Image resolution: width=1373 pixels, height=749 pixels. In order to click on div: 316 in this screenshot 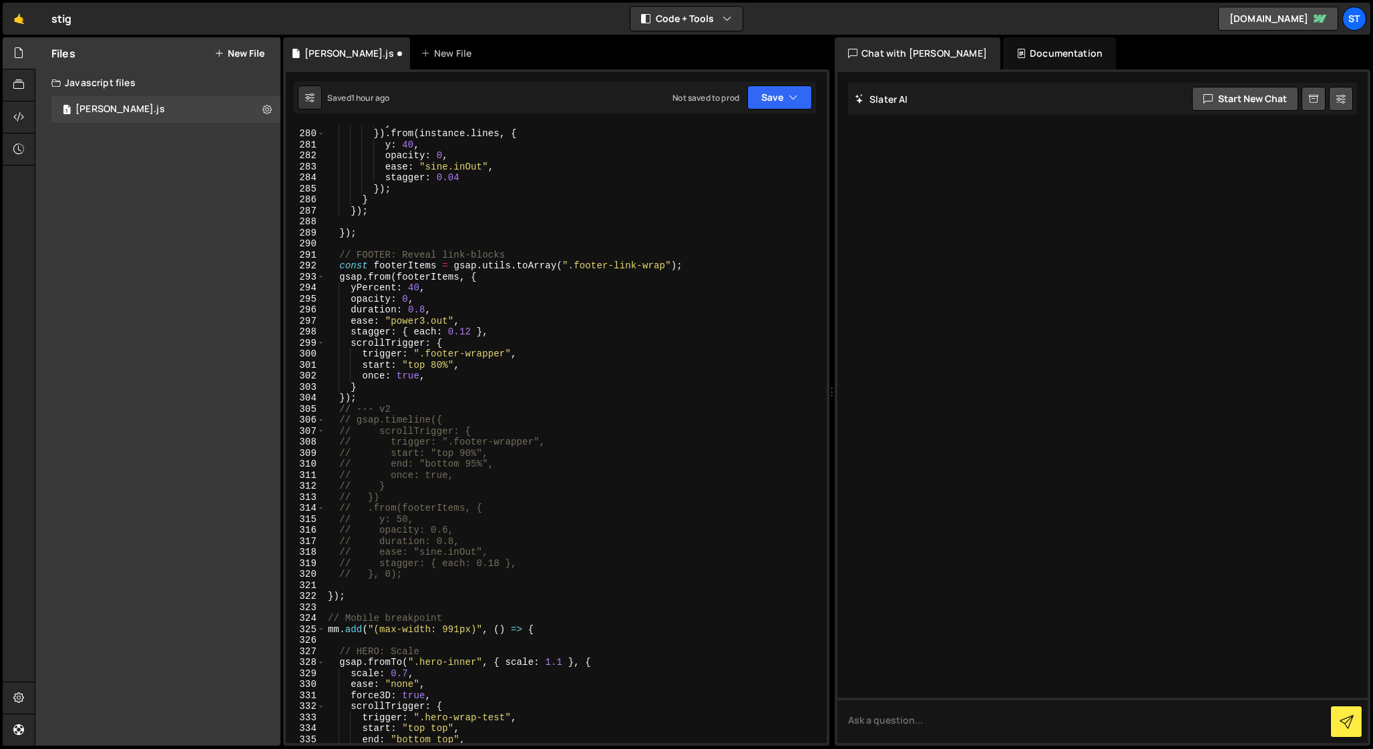, I will do `click(305, 530)`.